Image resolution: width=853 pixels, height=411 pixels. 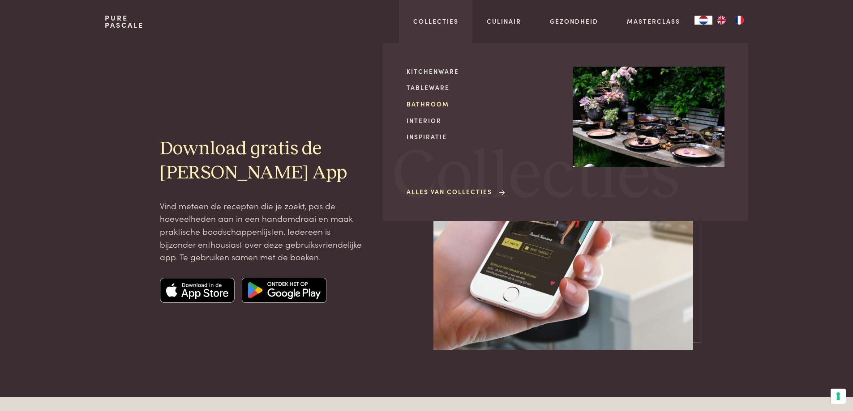 What do you see at coordinates (124, 21) in the screenshot?
I see `a: PurePascale` at bounding box center [124, 21].